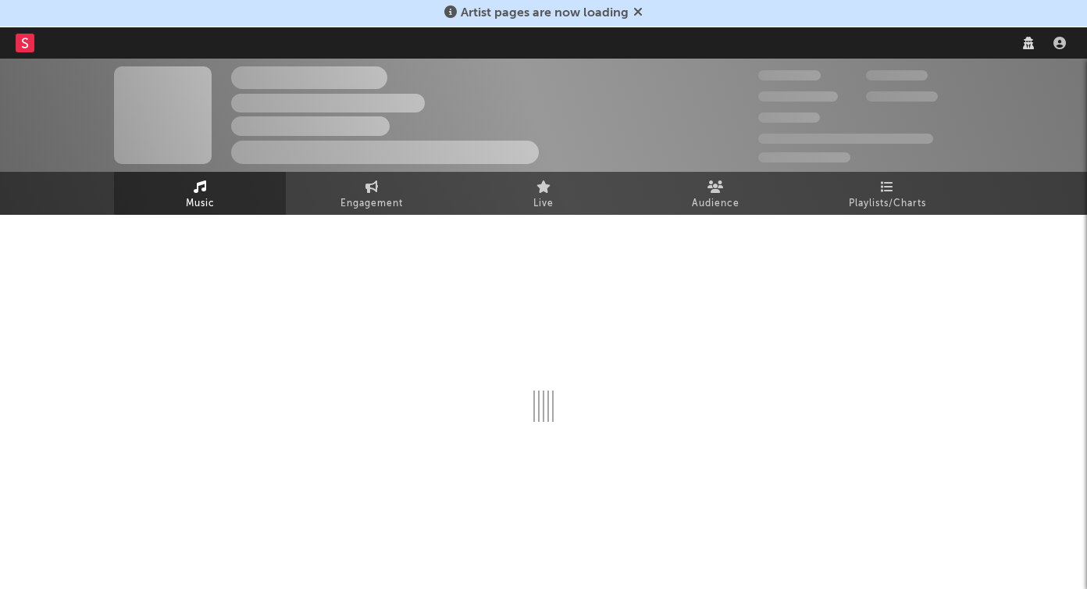 The width and height of the screenshot is (1087, 589). What do you see at coordinates (715, 193) in the screenshot?
I see `a: Audience` at bounding box center [715, 193].